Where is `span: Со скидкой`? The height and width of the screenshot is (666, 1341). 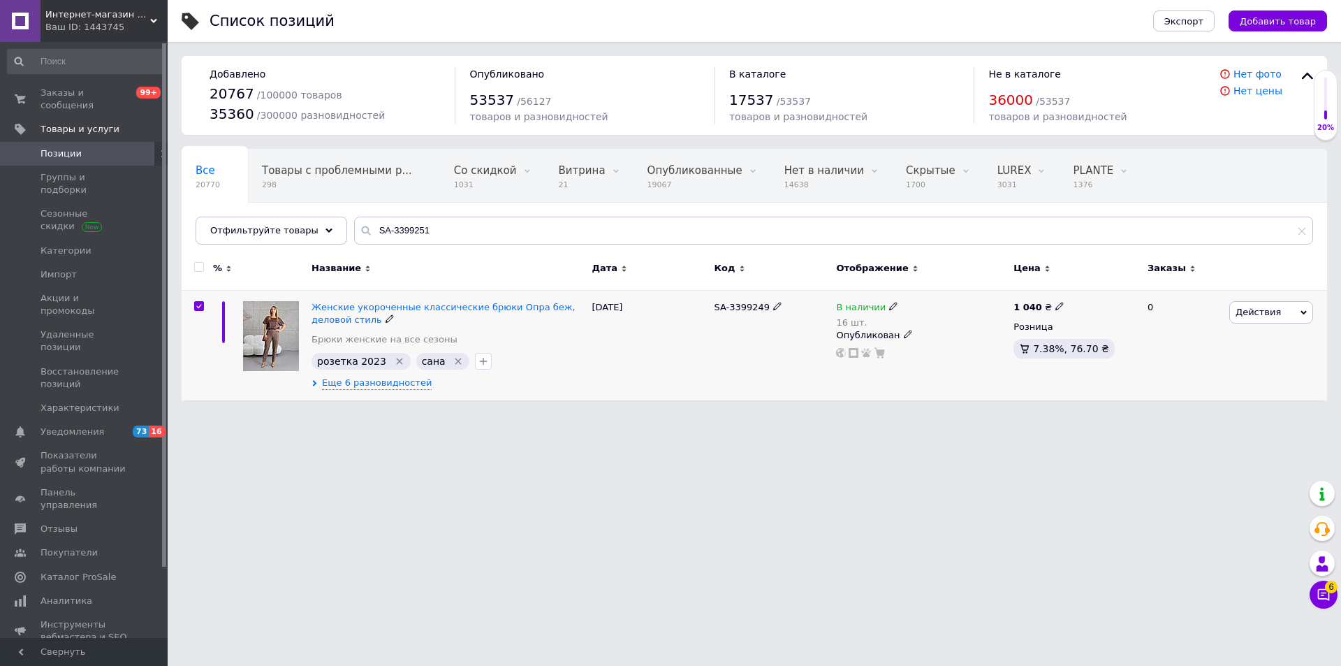 span: Со скидкой is located at coordinates (486, 170).